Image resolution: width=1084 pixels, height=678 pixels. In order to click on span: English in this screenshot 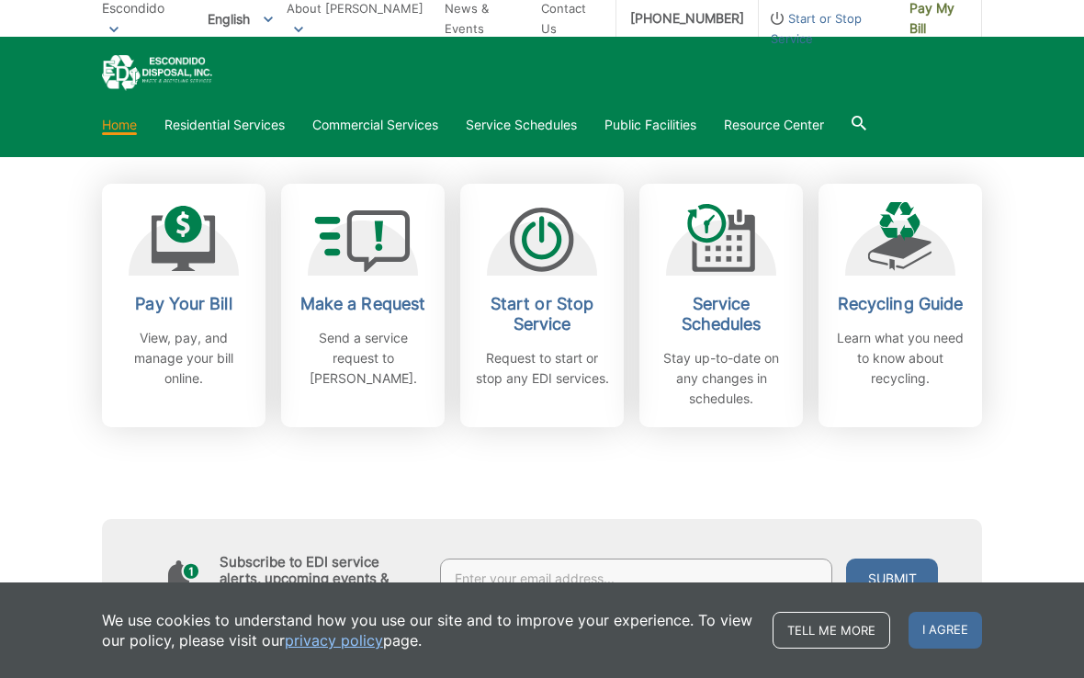, I will do `click(240, 18)`.